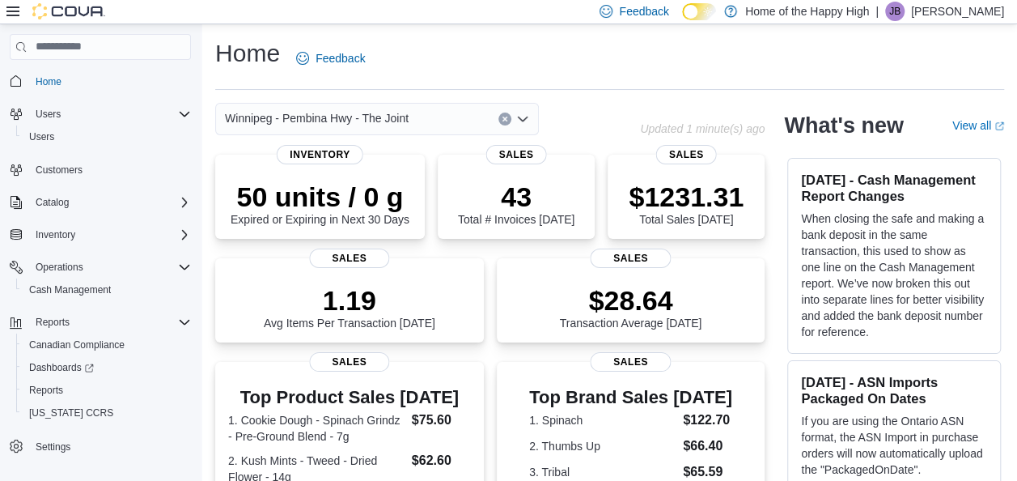  What do you see at coordinates (505, 119) in the screenshot?
I see `button: Clear input` at bounding box center [505, 119].